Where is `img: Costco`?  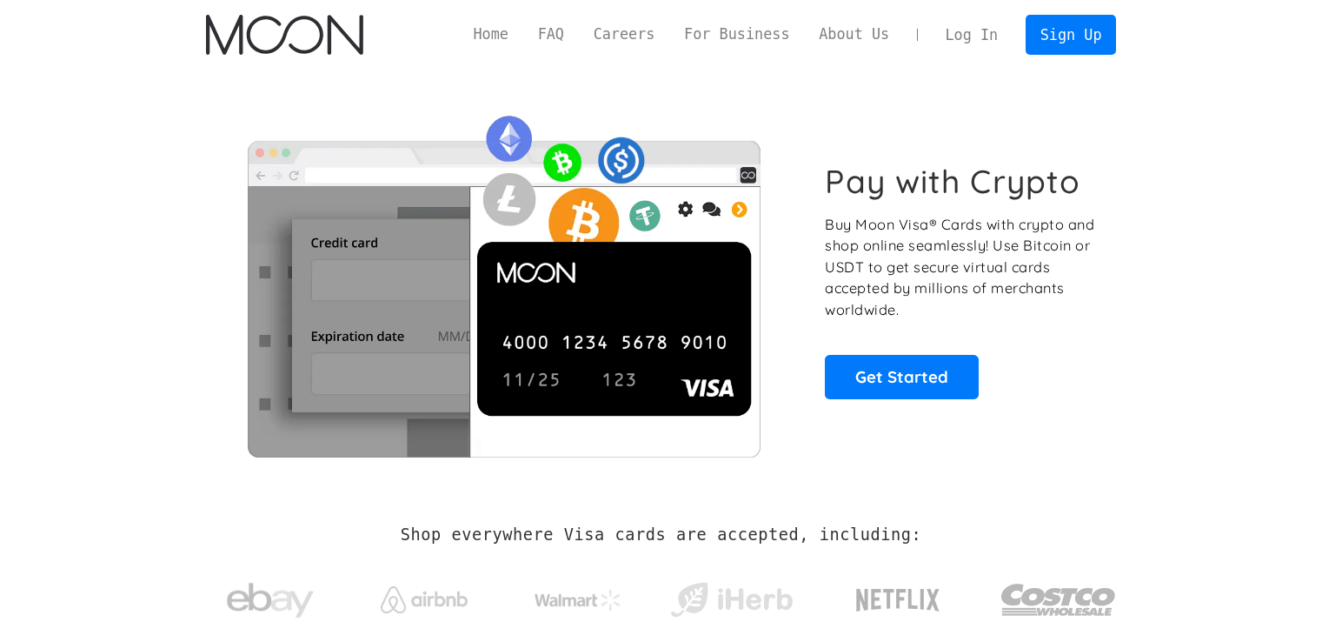
img: Costco is located at coordinates (1059, 599).